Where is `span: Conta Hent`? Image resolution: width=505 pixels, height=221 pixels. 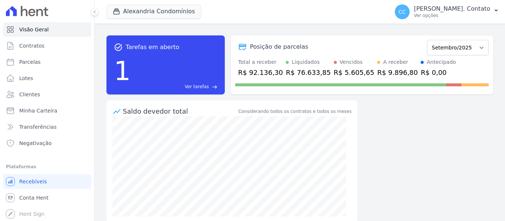
span: Conta Hent is located at coordinates (34, 198).